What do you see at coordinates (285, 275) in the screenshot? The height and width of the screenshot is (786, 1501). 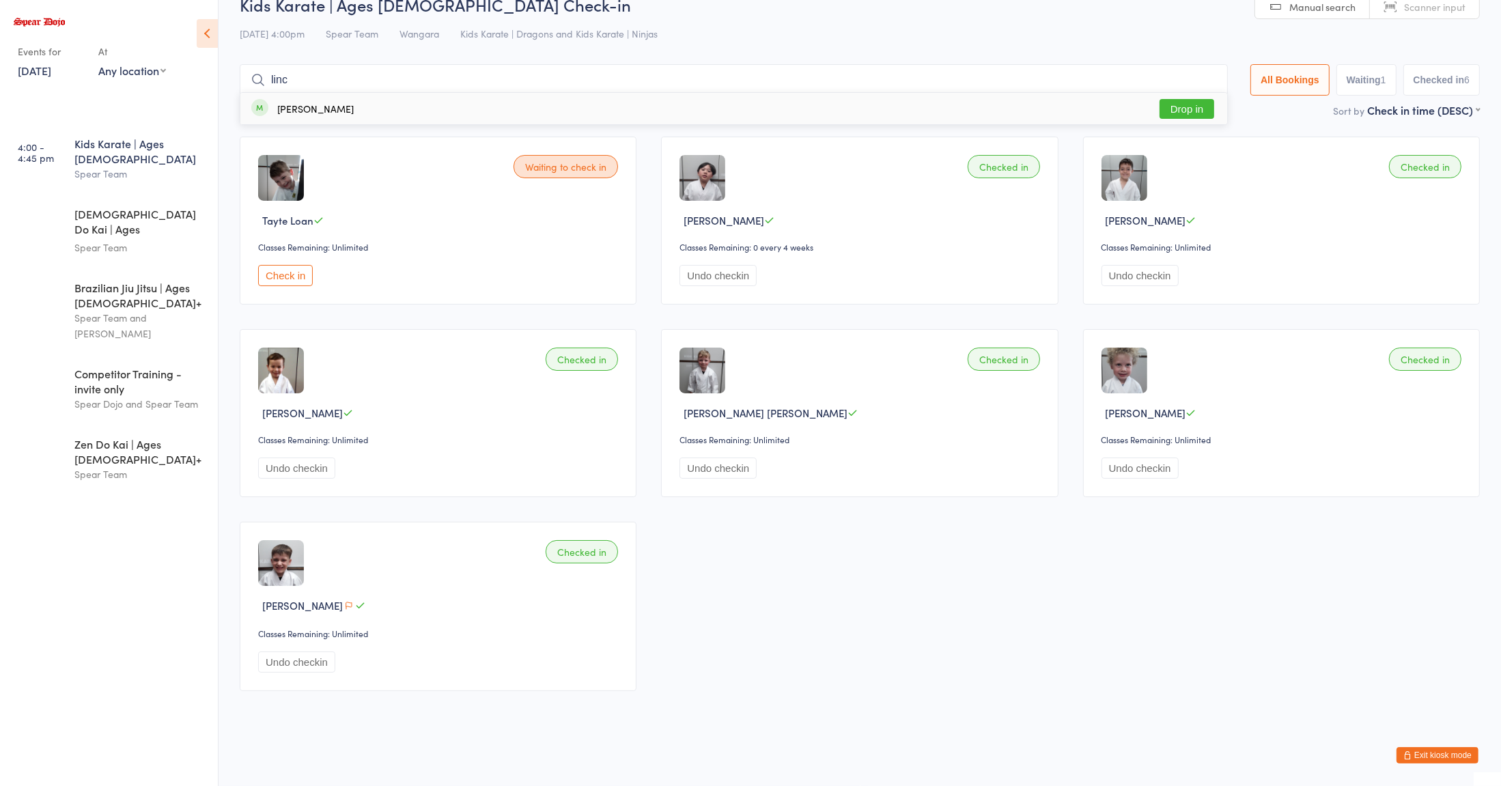 I see `button: Check in` at bounding box center [285, 275].